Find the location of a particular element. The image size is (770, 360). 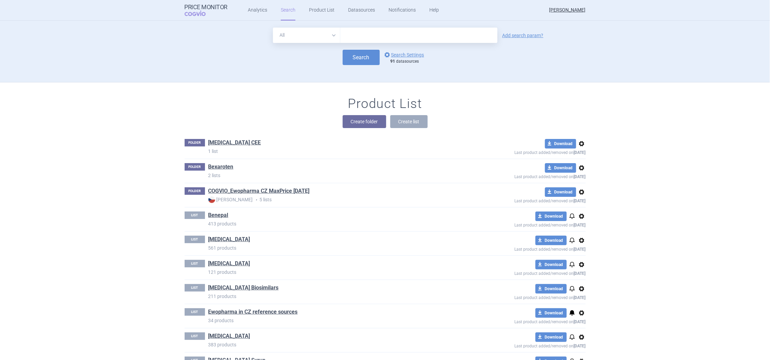

a: Add search param? is located at coordinates (523, 35).